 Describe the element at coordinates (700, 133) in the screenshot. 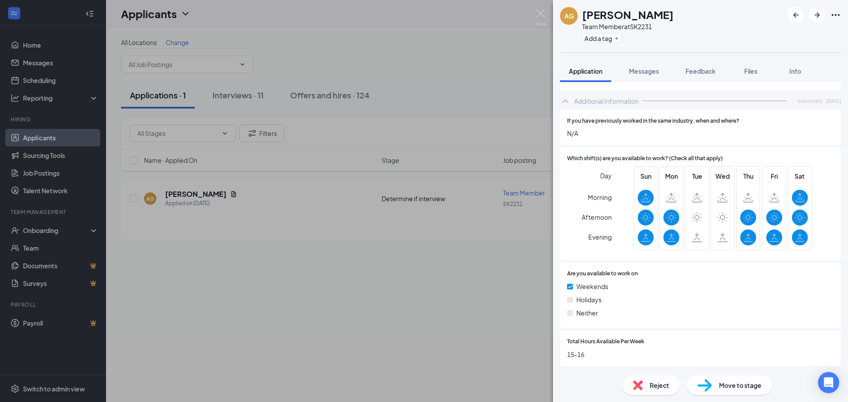

I see `span: N/A` at that location.